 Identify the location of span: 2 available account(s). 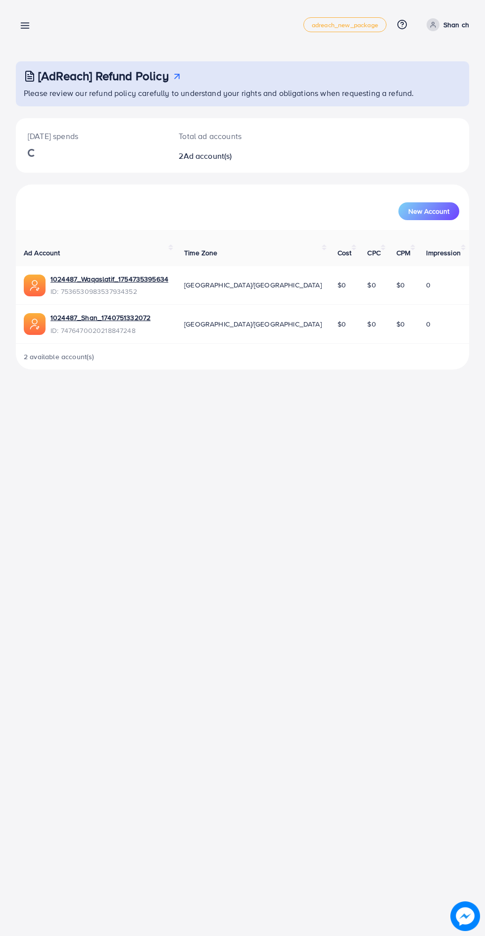
(59, 357).